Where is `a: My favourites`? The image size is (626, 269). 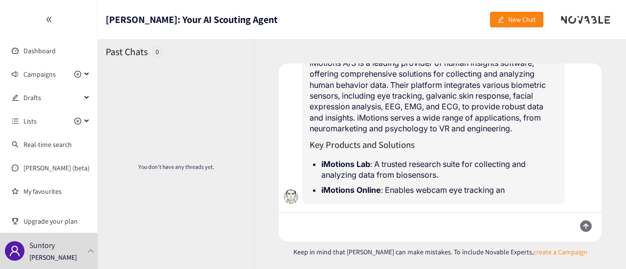 a: My favourites is located at coordinates (57, 192).